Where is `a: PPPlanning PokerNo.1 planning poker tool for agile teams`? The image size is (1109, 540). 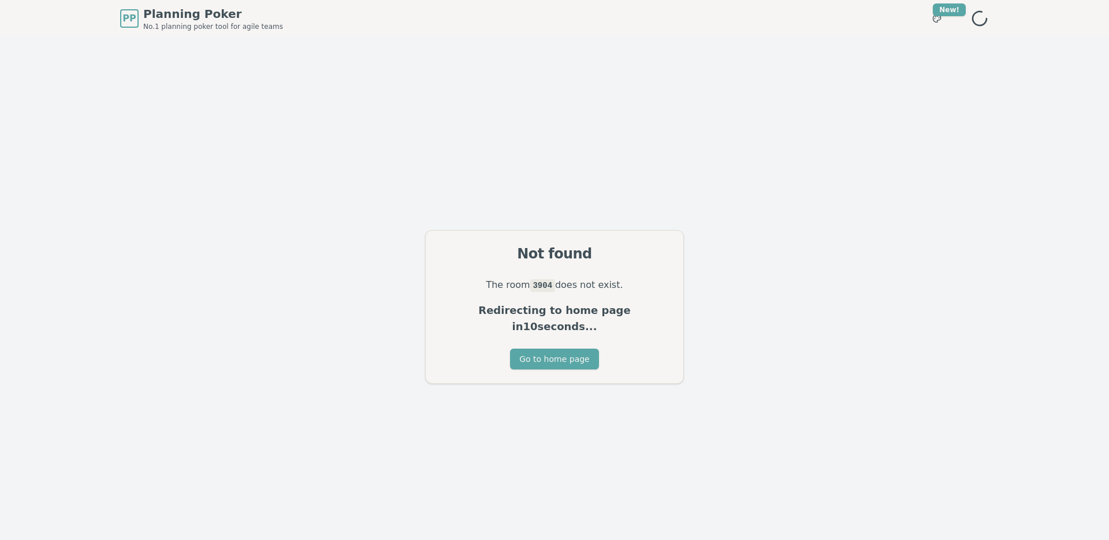
a: PPPlanning PokerNo.1 planning poker tool for agile teams is located at coordinates (202, 18).